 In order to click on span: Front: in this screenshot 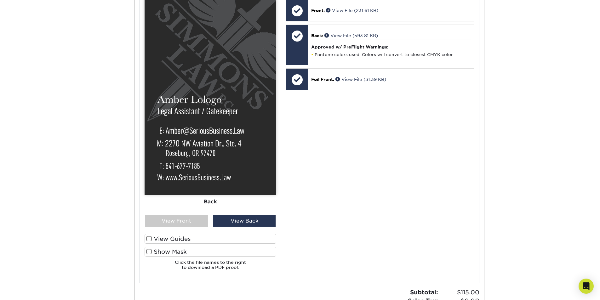, I will do `click(318, 10)`.